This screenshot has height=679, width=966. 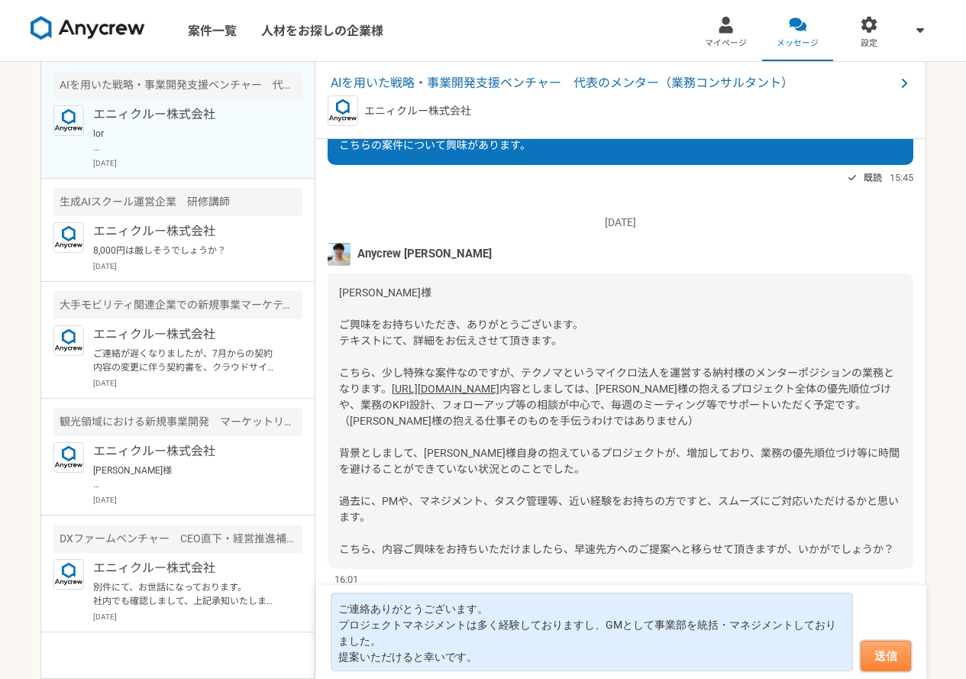 I want to click on span: マイページ, so click(x=726, y=44).